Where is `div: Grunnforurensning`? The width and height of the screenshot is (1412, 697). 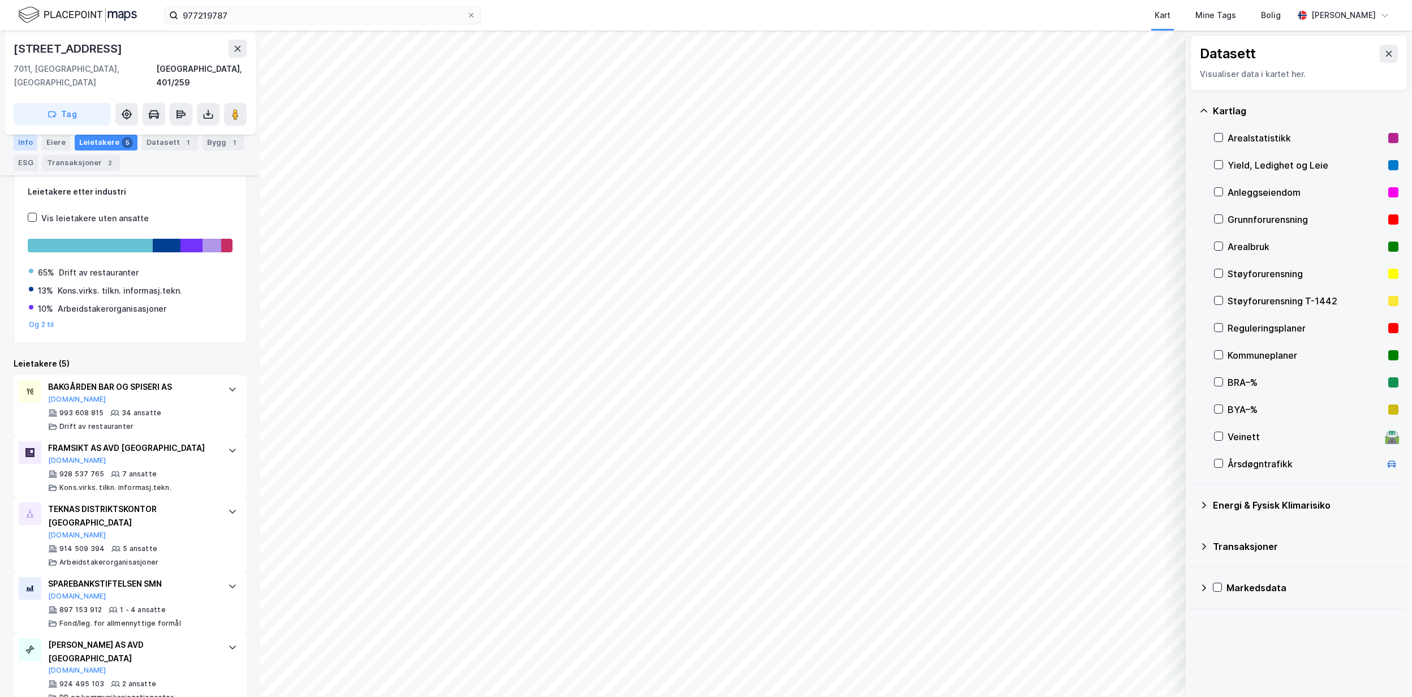 div: Grunnforurensning is located at coordinates (1306, 219).